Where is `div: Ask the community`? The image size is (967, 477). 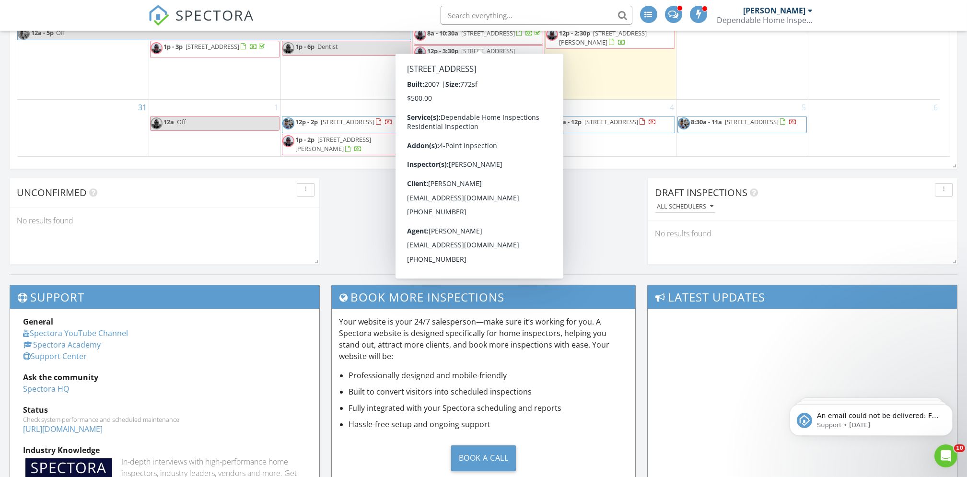 div: Ask the community is located at coordinates (164, 377).